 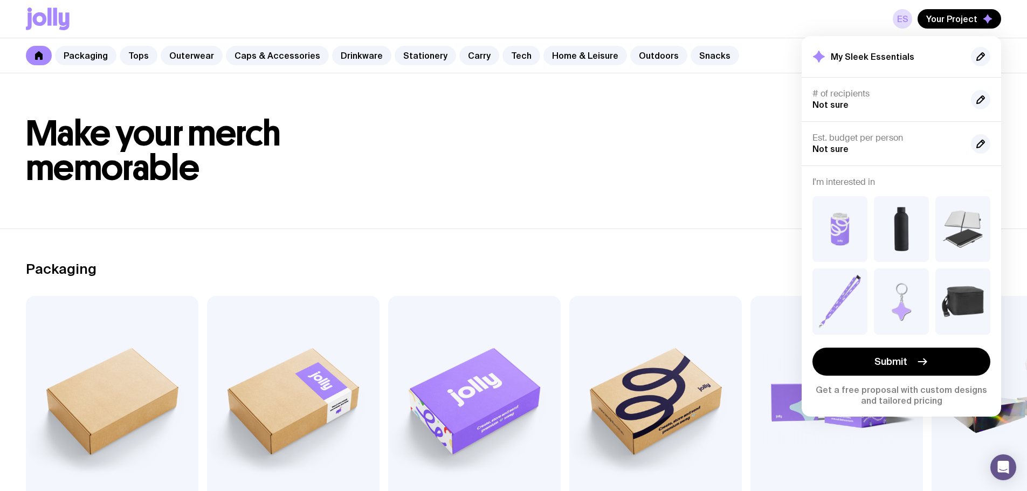 I want to click on span: Your Project, so click(x=951, y=19).